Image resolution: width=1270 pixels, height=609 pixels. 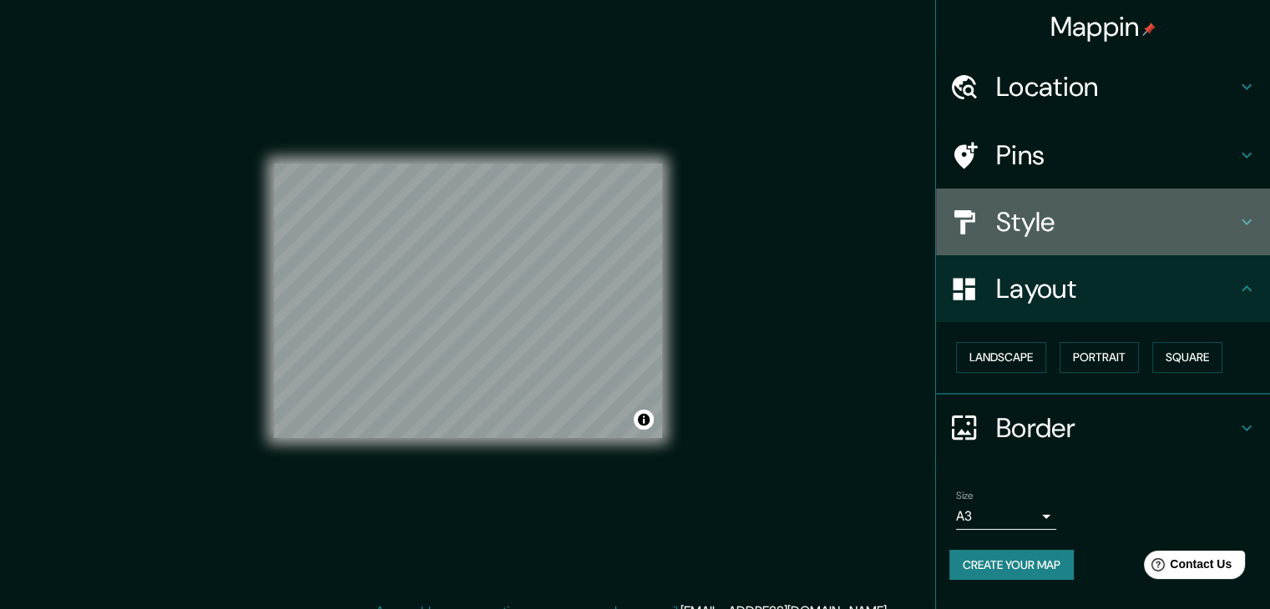 What do you see at coordinates (1116, 428) in the screenshot?
I see `h4: Border` at bounding box center [1116, 428].